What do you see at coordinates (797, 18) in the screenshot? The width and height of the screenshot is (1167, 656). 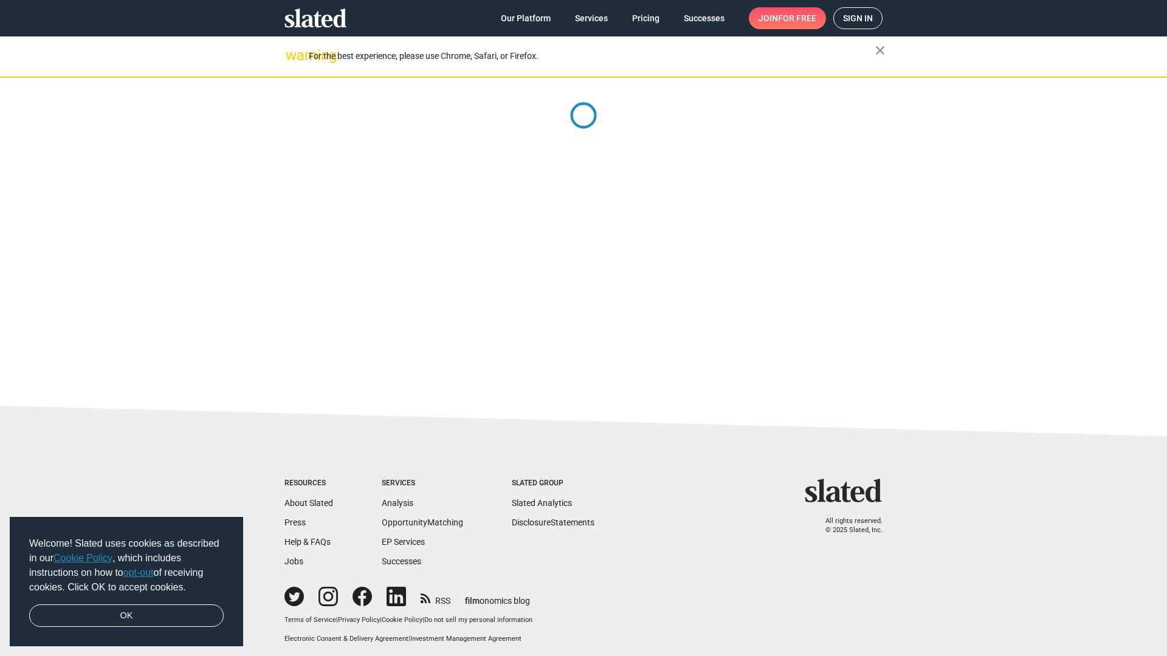 I see `span: for free` at bounding box center [797, 18].